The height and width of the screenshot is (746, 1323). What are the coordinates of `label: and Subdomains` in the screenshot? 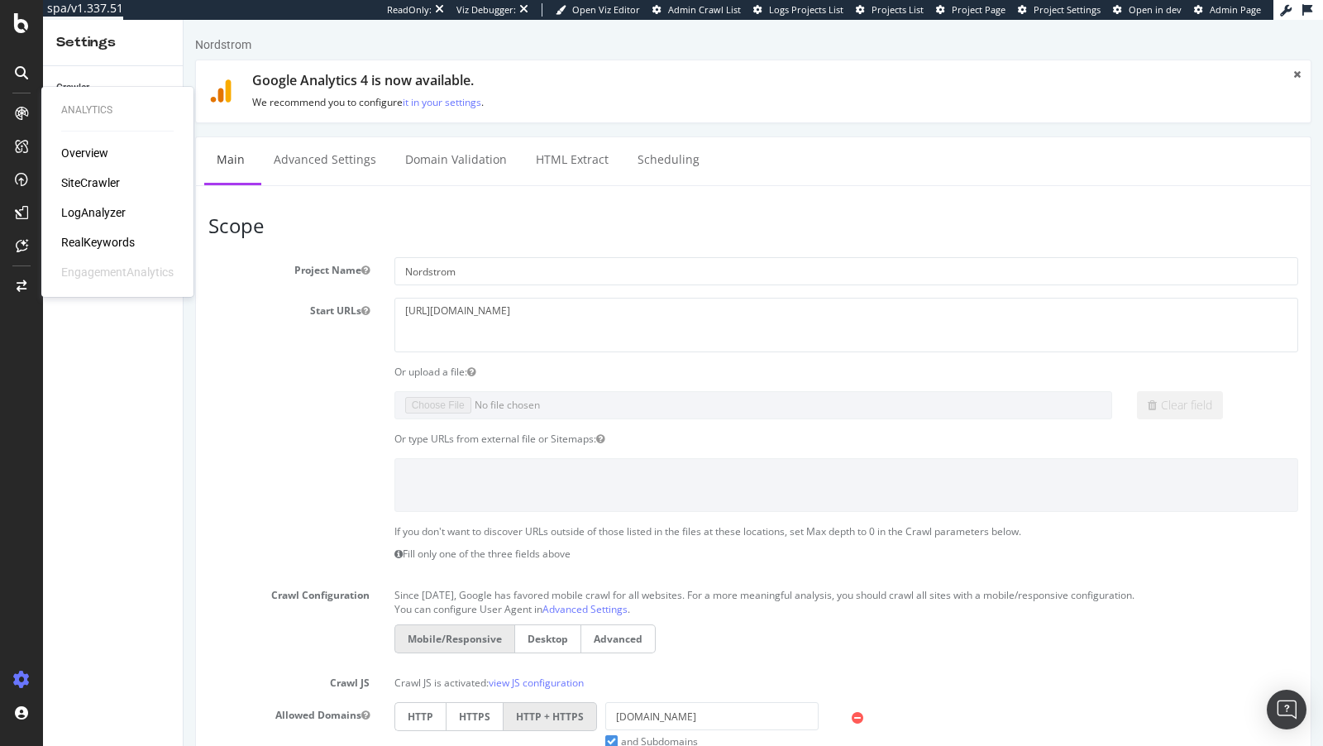 It's located at (468, 721).